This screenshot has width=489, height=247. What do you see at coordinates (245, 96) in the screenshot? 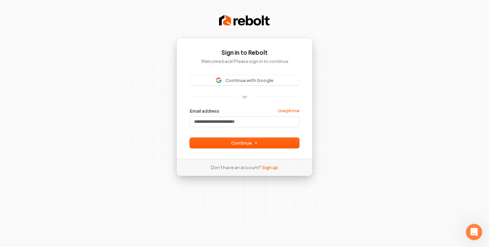
I see `p: or` at bounding box center [245, 96].